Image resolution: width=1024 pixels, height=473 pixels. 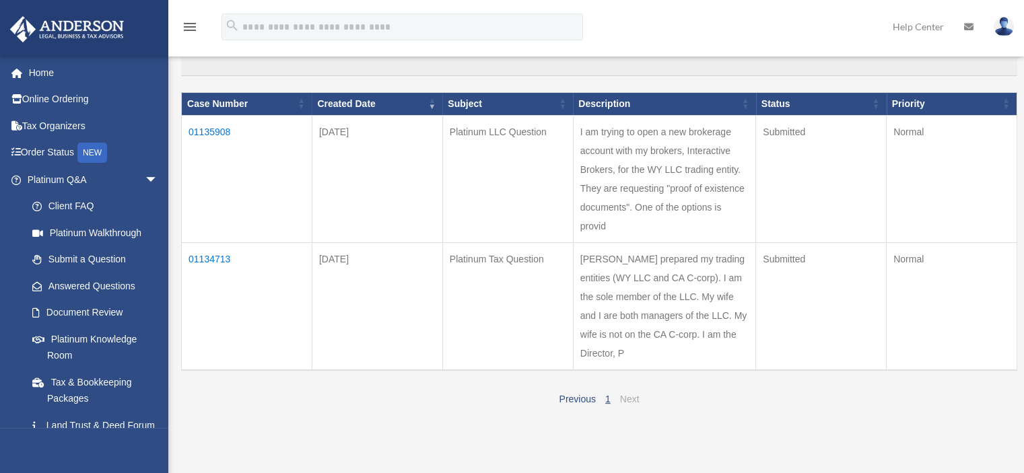 What do you see at coordinates (92, 153) in the screenshot?
I see `div: NEW` at bounding box center [92, 153].